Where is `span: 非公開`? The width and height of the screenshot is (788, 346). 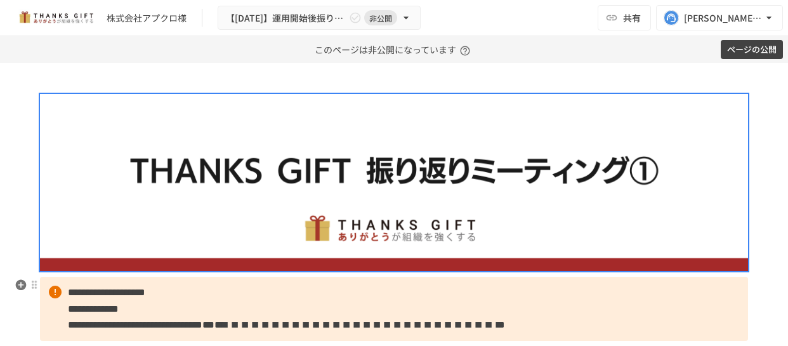 span: 非公開 is located at coordinates (381, 18).